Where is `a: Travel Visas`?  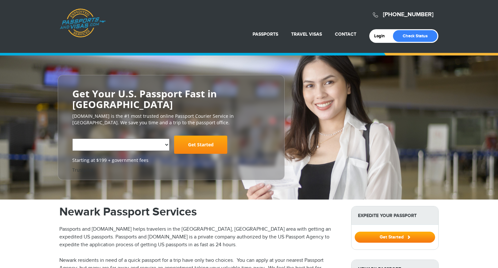 a: Travel Visas is located at coordinates (306, 34).